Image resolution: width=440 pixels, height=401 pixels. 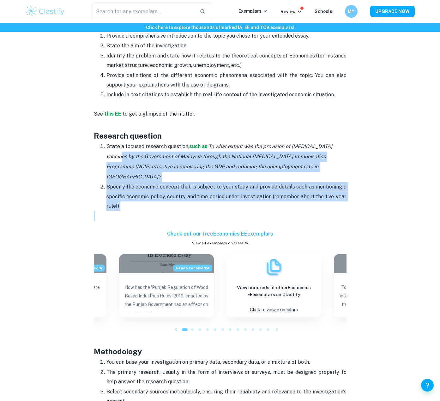 What do you see at coordinates (45, 11) in the screenshot?
I see `a: Clastify logo` at bounding box center [45, 11].